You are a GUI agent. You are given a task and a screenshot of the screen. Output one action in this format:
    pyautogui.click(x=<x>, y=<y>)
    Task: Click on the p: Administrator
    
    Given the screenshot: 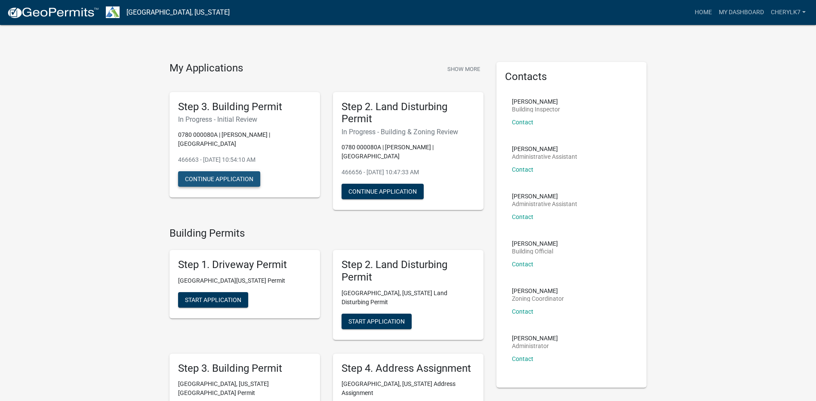 What is the action you would take?
    pyautogui.click(x=535, y=346)
    